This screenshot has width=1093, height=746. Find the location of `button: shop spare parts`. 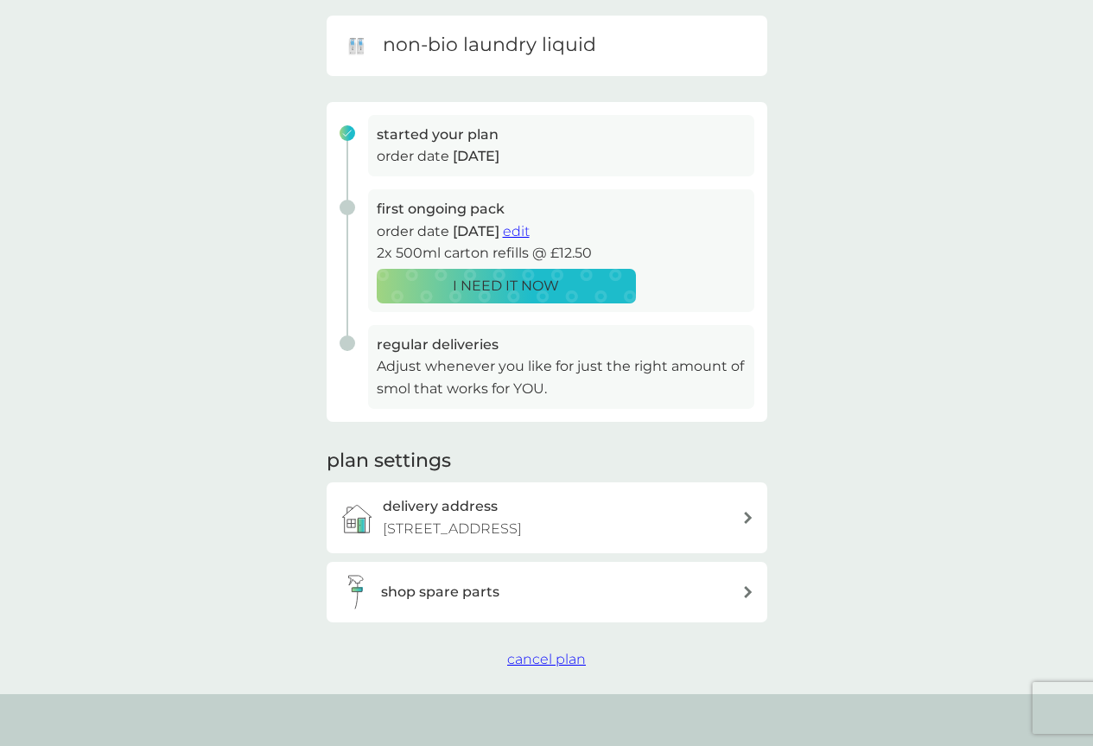

button: shop spare parts is located at coordinates (547, 592).